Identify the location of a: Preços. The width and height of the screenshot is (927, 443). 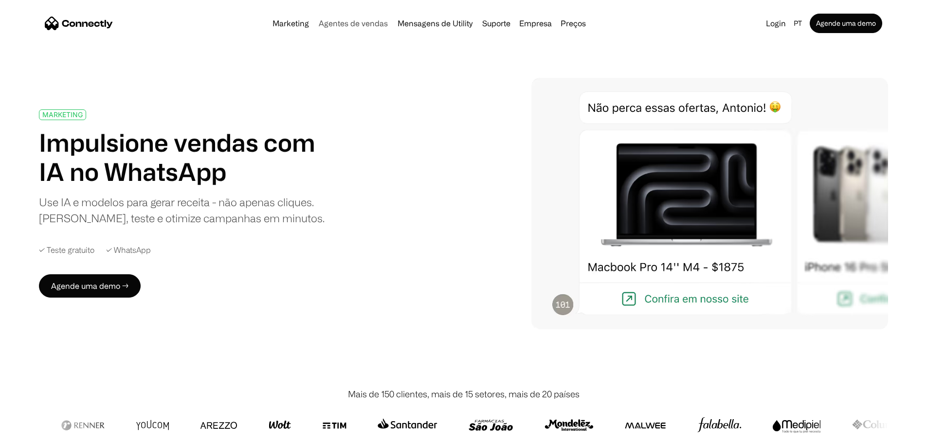
(573, 23).